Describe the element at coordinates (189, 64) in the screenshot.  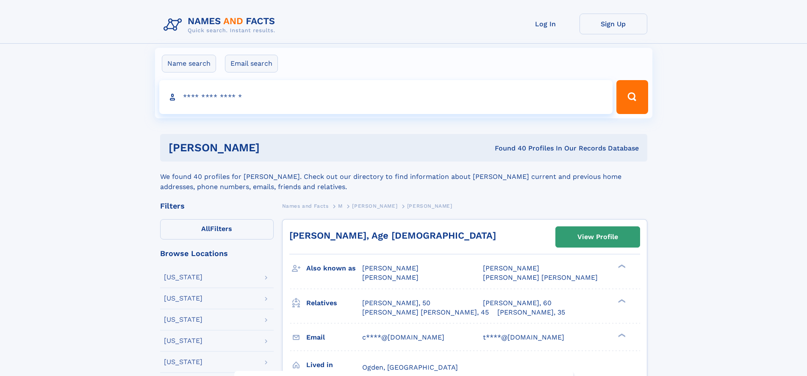
I see `label: Name search` at that location.